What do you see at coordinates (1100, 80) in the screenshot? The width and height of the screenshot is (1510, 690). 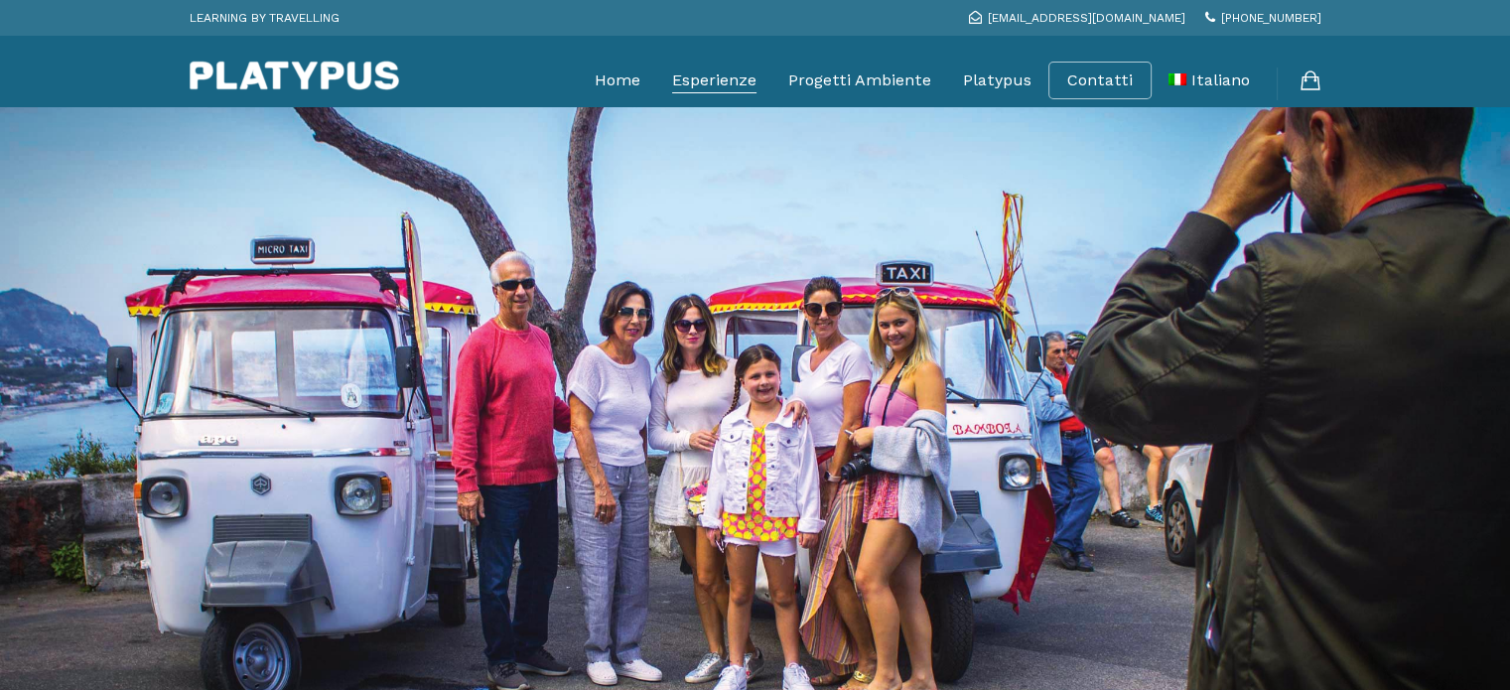 I see `a: Contatti` at bounding box center [1100, 80].